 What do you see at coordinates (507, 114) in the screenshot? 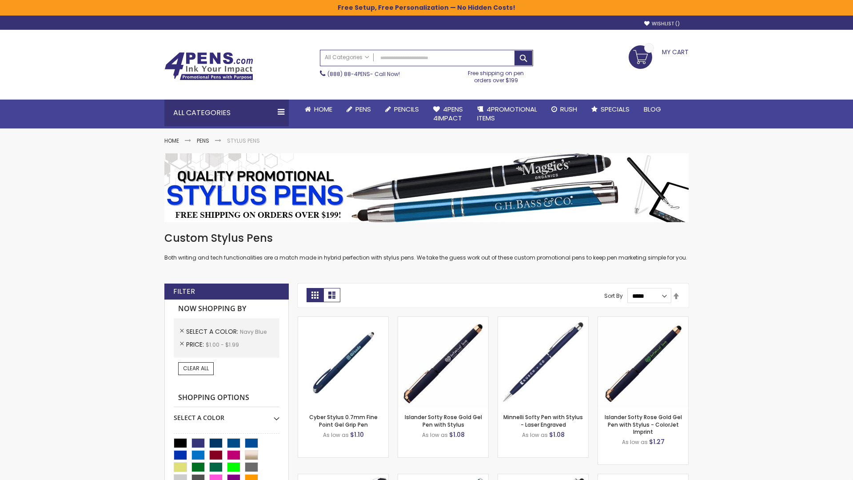
I see `a: 4PROMOTIONALITEMS` at bounding box center [507, 114].